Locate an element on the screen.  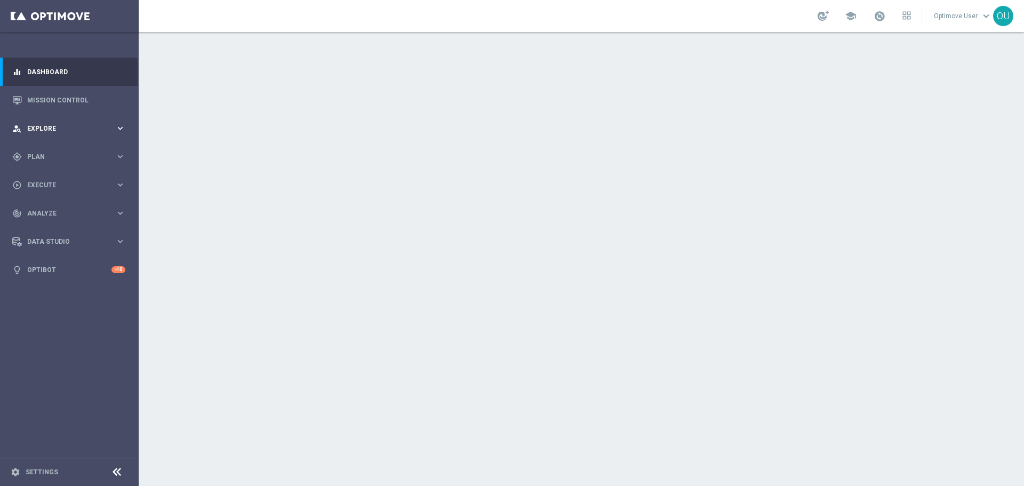
div: play_circle_outline Execute keyboard_arrow_right is located at coordinates (69, 185).